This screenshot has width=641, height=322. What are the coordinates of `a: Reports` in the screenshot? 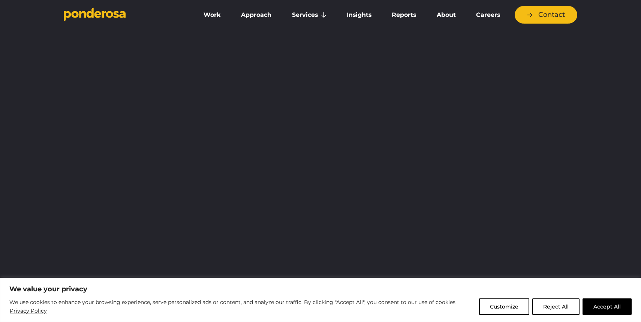 It's located at (404, 15).